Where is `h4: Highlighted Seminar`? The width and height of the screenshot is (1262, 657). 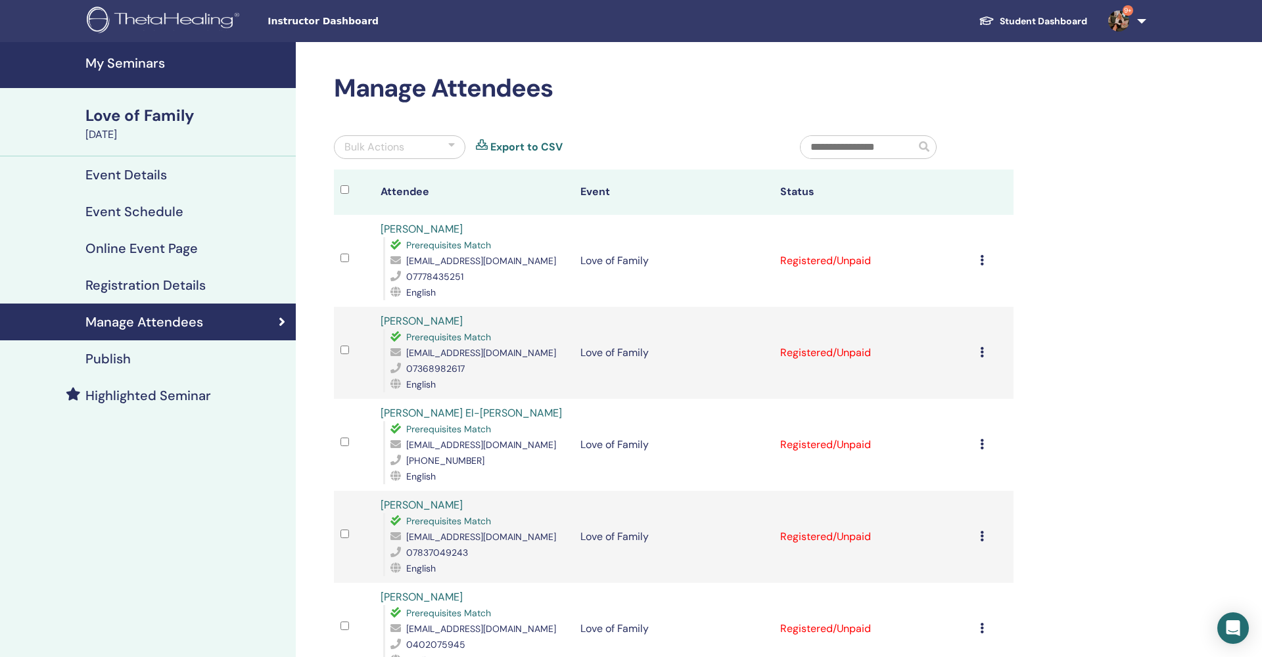 h4: Highlighted Seminar is located at coordinates (148, 396).